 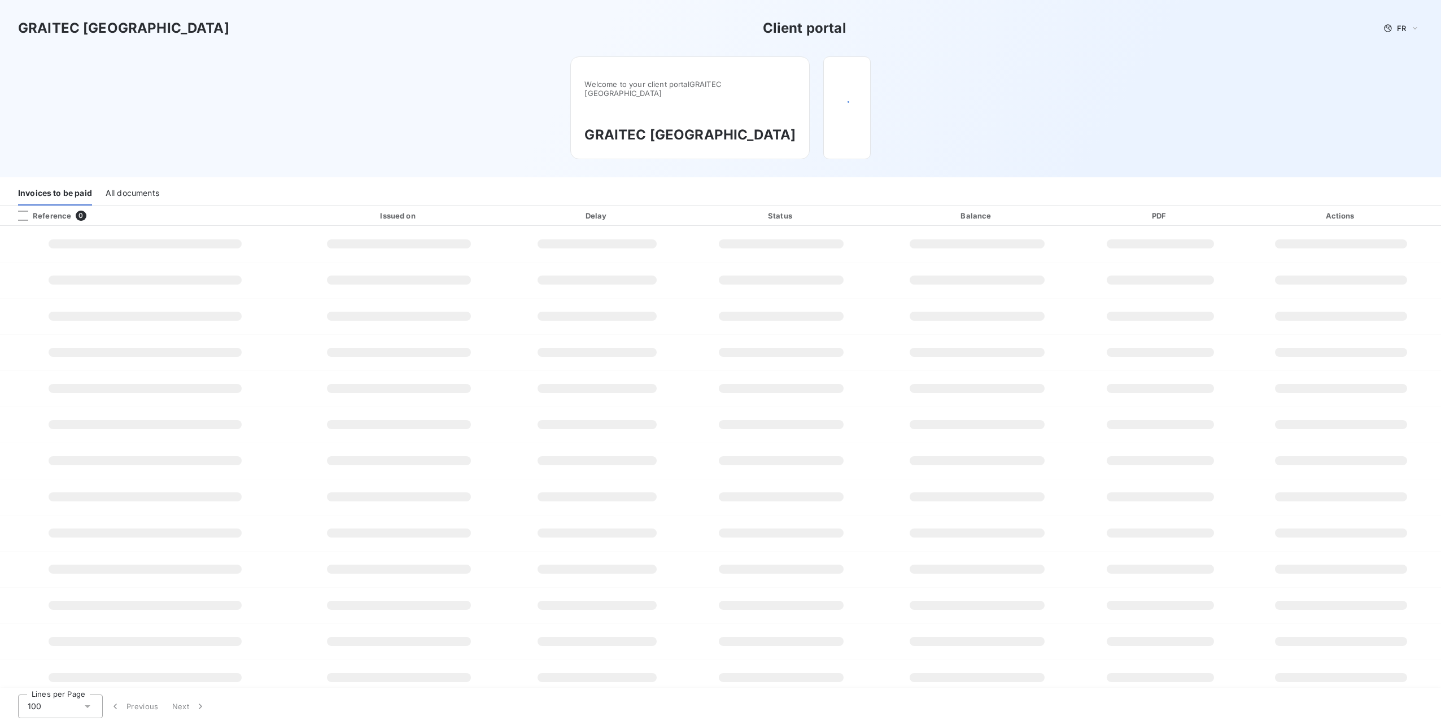 What do you see at coordinates (1341, 216) in the screenshot?
I see `div: Actions` at bounding box center [1341, 216].